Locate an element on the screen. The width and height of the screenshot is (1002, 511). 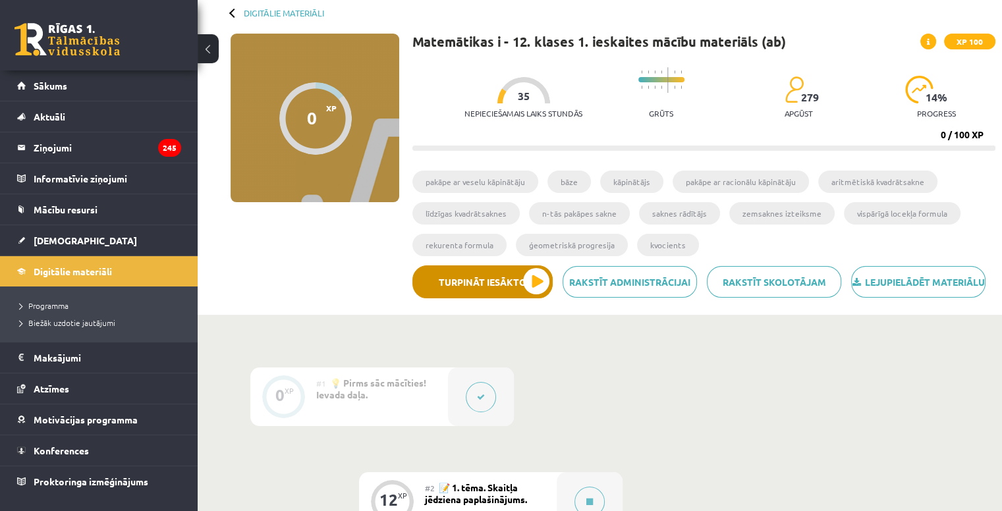
a: Rakstīt skolotājam is located at coordinates (774, 282).